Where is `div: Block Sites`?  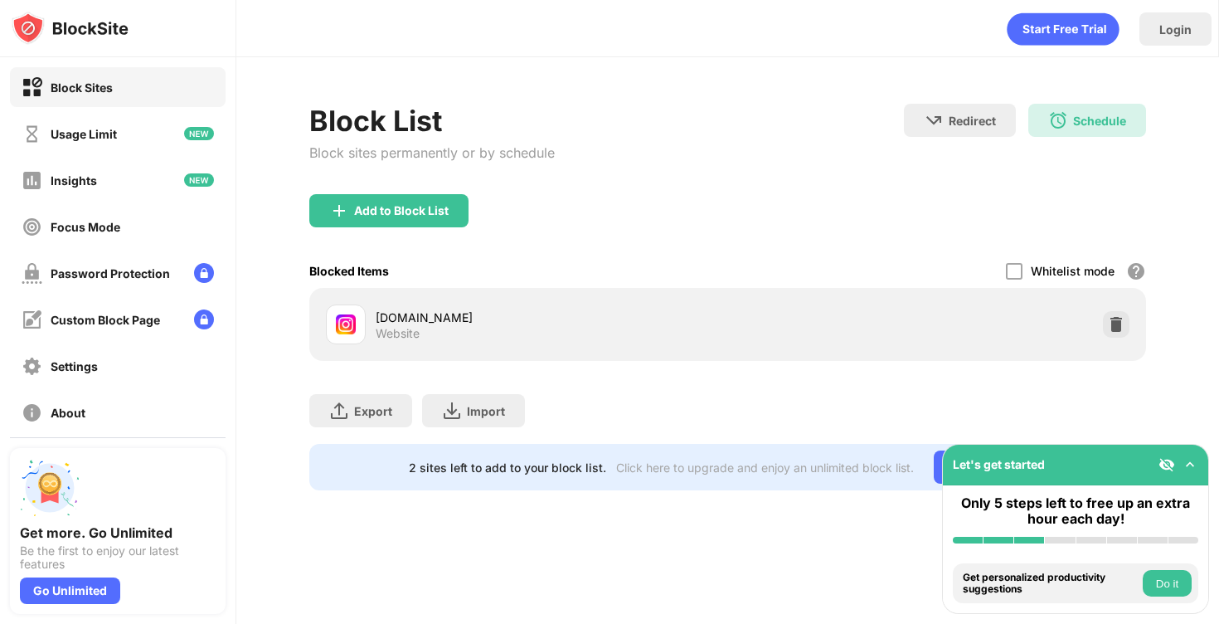 div: Block Sites is located at coordinates (81, 87).